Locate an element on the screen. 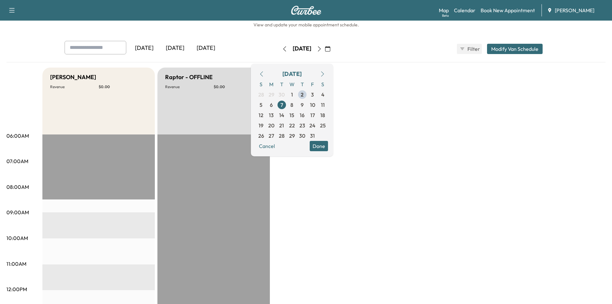 The height and width of the screenshot is (304, 612). button: Modify Van Schedule is located at coordinates (515, 49).